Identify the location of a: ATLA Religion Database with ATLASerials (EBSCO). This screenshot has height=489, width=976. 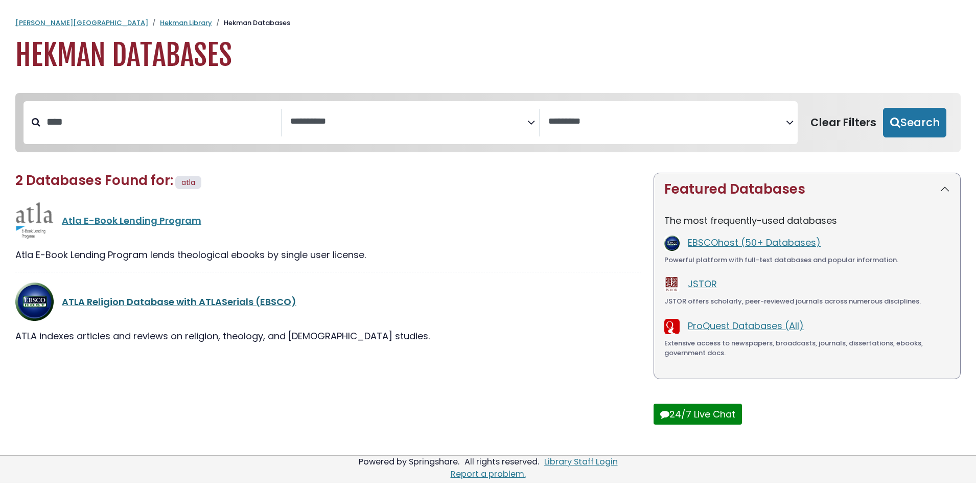
(179, 302).